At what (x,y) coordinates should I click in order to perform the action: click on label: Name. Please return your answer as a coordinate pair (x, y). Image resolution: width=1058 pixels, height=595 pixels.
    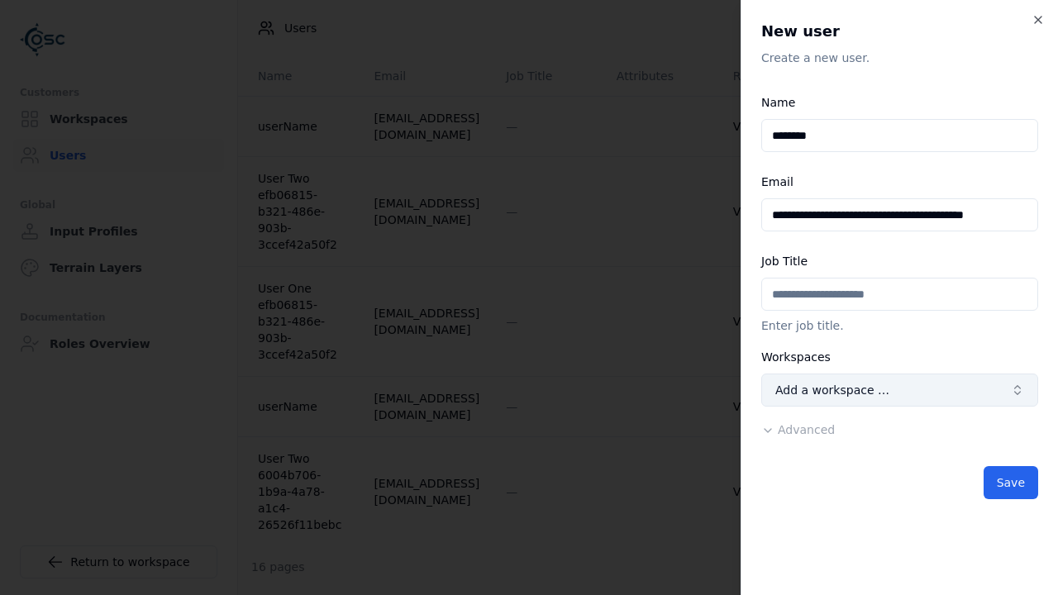
    Looking at the image, I should click on (778, 103).